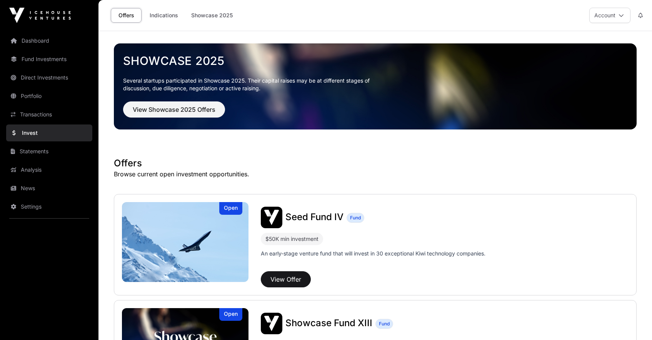 This screenshot has height=340, width=652. I want to click on div: $50K min investment, so click(292, 239).